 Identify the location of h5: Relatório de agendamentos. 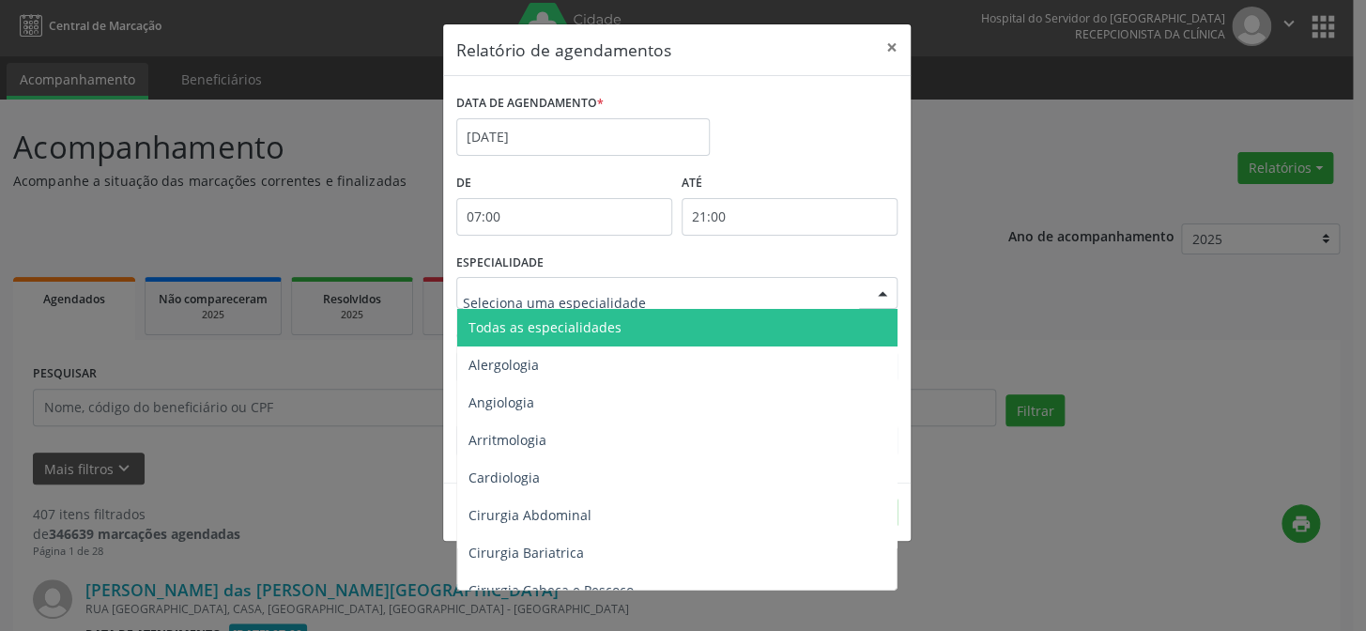
(563, 50).